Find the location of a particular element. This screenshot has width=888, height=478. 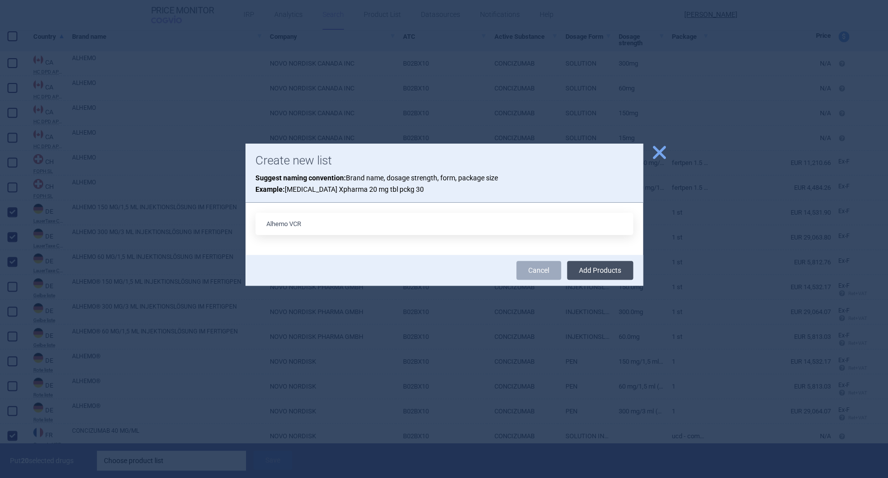

button: Add Products is located at coordinates (600, 270).